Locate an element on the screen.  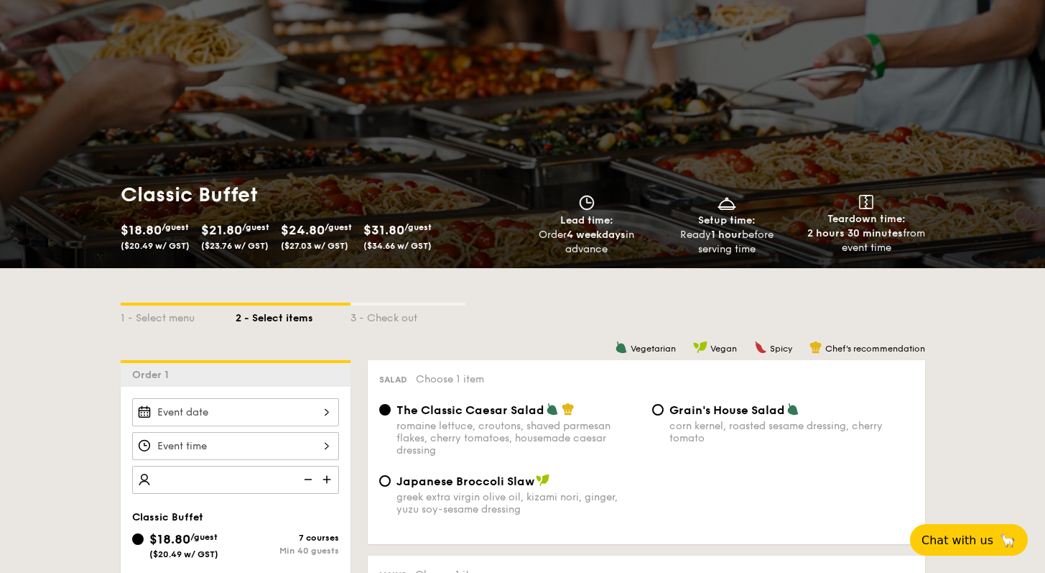
img: icon-reduce.1d2dbef1.svg is located at coordinates (307, 479).